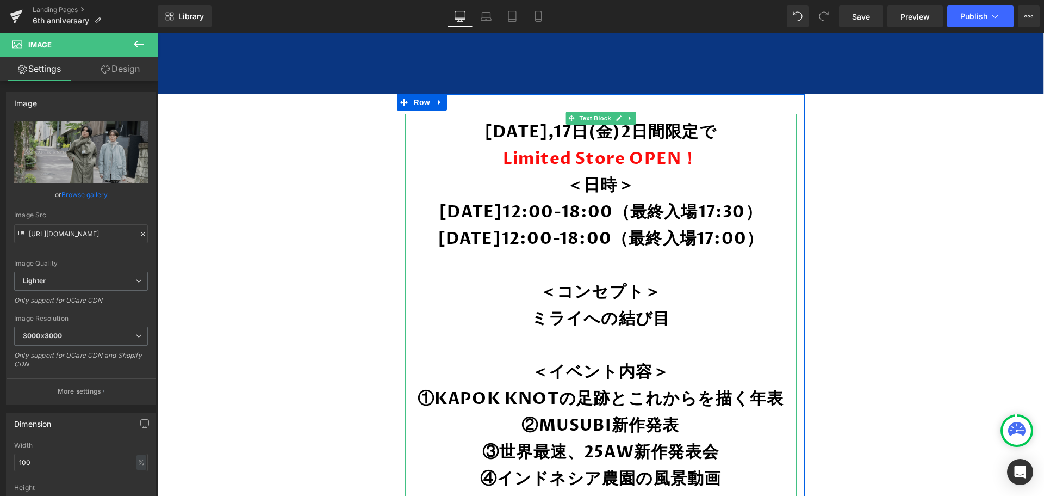 Image resolution: width=1044 pixels, height=496 pixels. Describe the element at coordinates (42, 335) in the screenshot. I see `b: 3000x3000` at that location.